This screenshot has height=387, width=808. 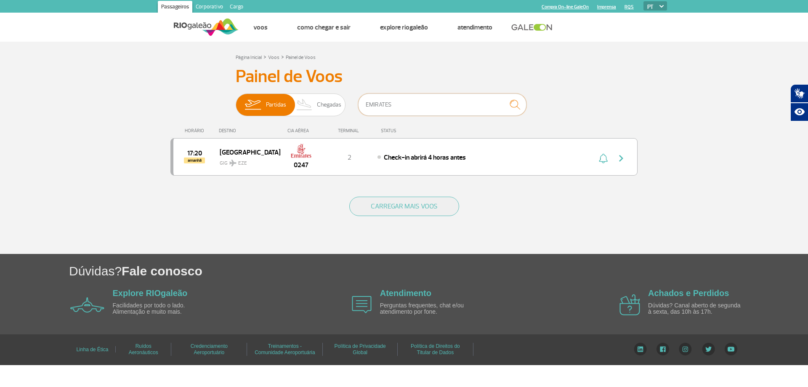 What do you see at coordinates (249, 57) in the screenshot?
I see `a: Página Inicial` at bounding box center [249, 57].